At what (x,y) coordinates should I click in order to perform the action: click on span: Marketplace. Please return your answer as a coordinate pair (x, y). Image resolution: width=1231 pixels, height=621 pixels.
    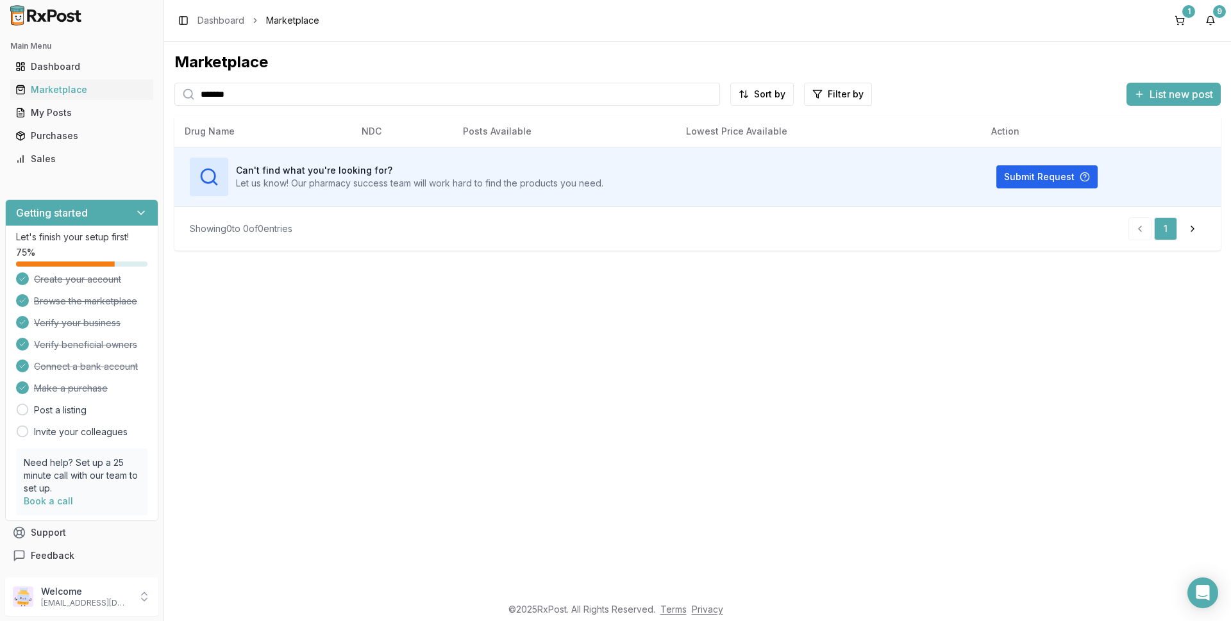
    Looking at the image, I should click on (292, 21).